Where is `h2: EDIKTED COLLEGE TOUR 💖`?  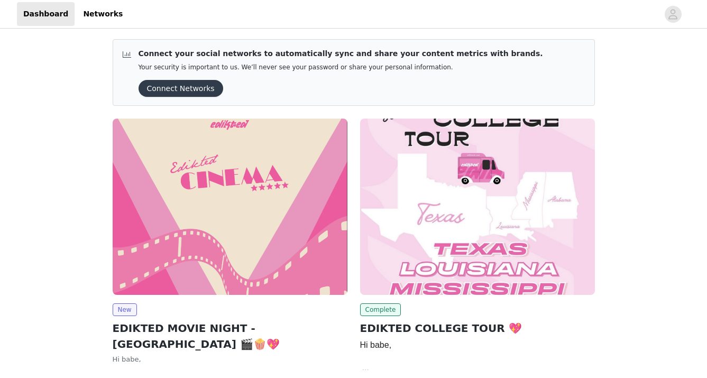 h2: EDIKTED COLLEGE TOUR 💖 is located at coordinates (478, 328).